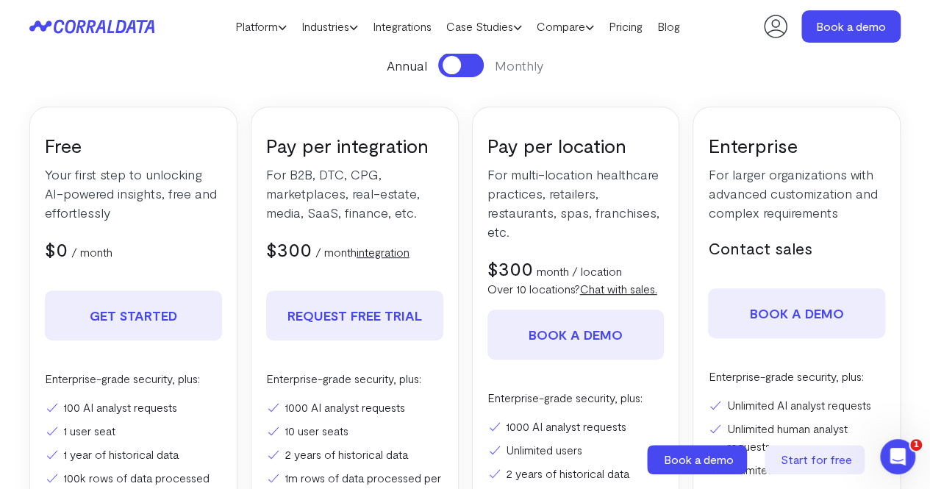  What do you see at coordinates (618, 288) in the screenshot?
I see `a: Chat with sales.` at bounding box center [618, 288].